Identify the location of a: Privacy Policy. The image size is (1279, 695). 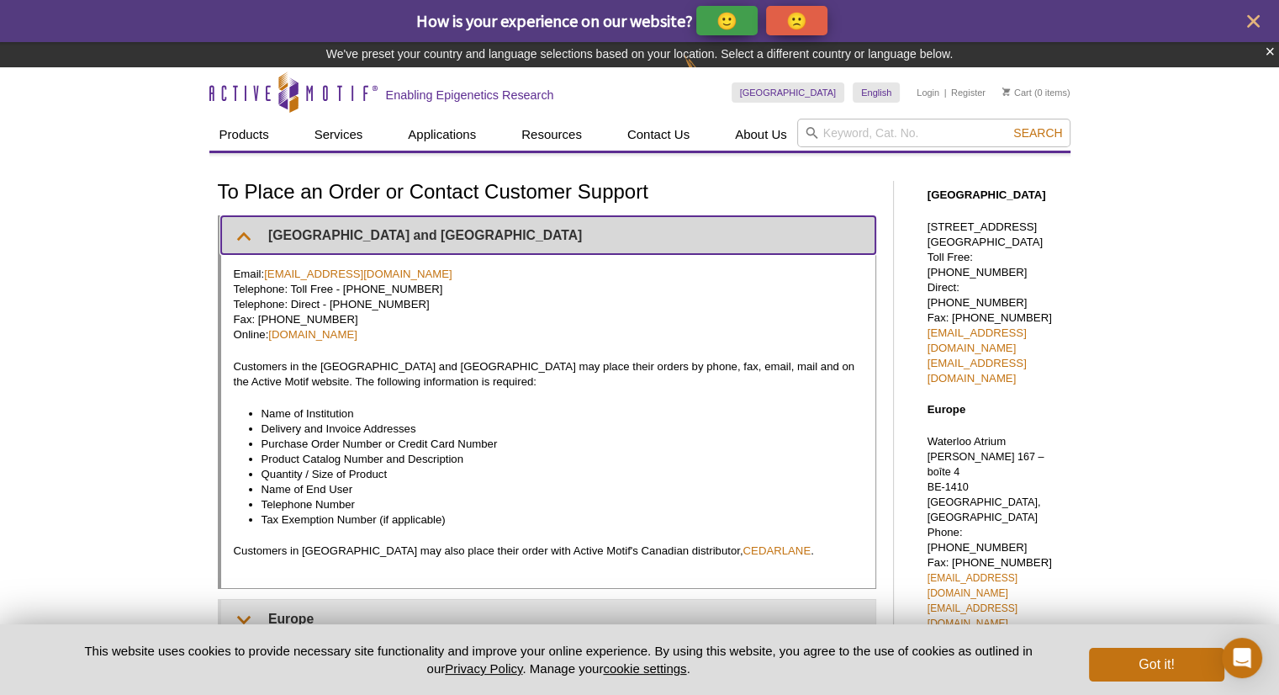
(484, 668).